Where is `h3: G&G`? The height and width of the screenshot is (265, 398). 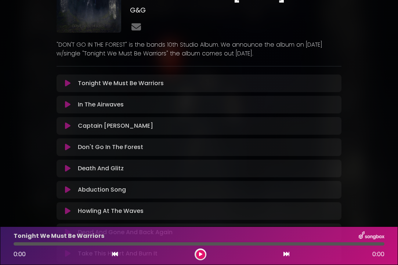 h3: G&G is located at coordinates (236, 10).